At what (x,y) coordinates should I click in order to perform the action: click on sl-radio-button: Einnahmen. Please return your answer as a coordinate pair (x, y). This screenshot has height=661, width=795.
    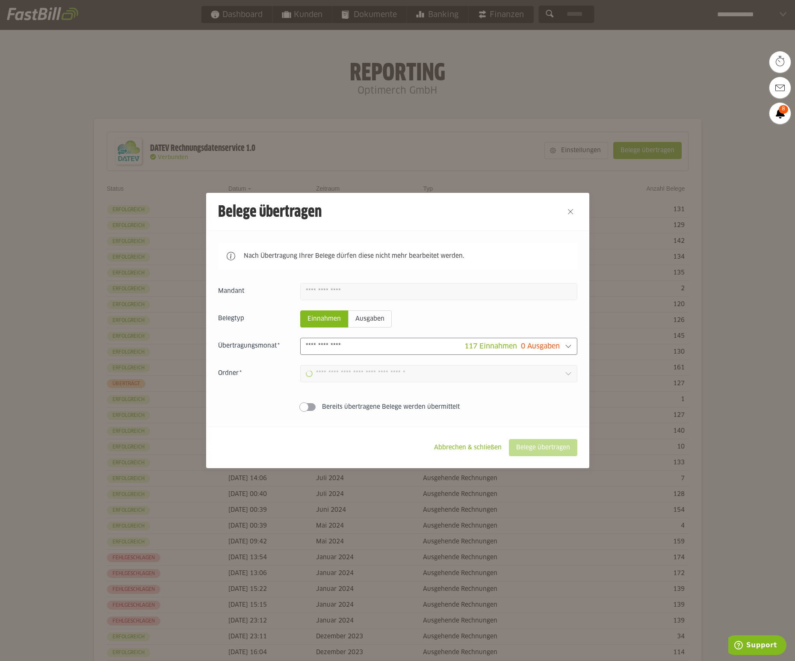
    Looking at the image, I should click on (324, 319).